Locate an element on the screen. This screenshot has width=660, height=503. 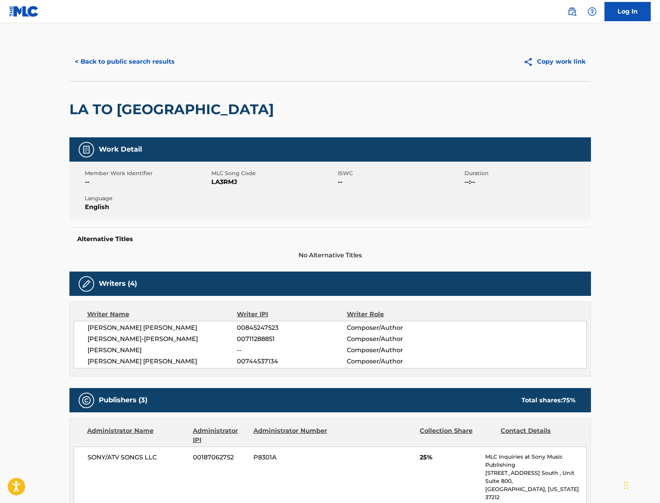
h5: Publishers (3) is located at coordinates (123, 400).